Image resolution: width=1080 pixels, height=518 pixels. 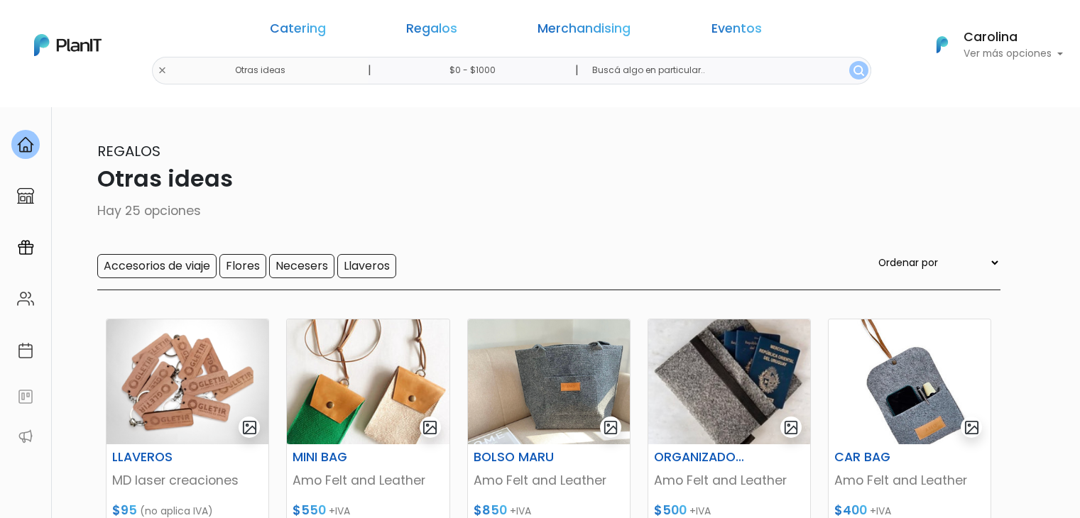 What do you see at coordinates (541, 179) in the screenshot?
I see `p: Otras ideas` at bounding box center [541, 179].